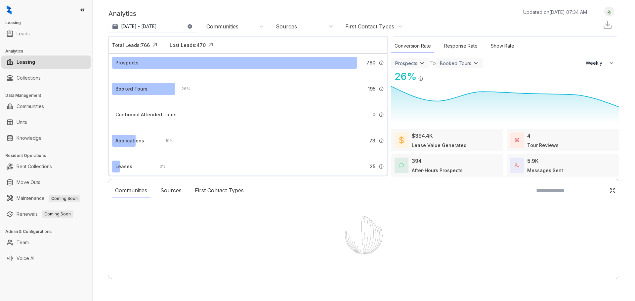 The width and height of the screenshot is (635, 301). What do you see at coordinates (49, 96) in the screenshot?
I see `h3: Data Management` at bounding box center [49, 96].